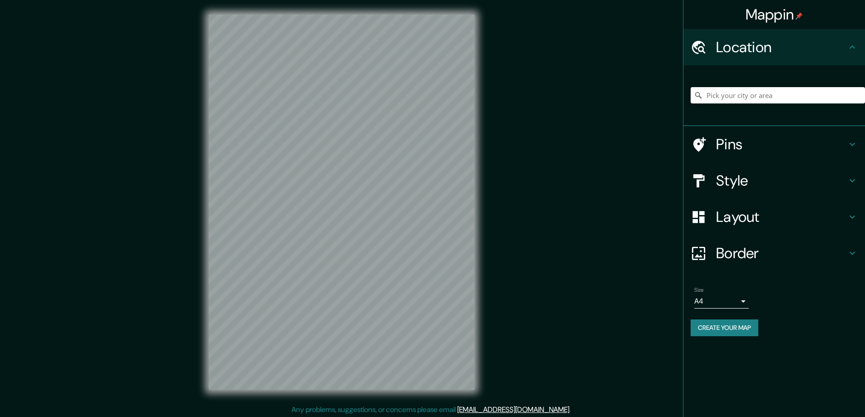 This screenshot has height=417, width=865. What do you see at coordinates (782, 253) in the screenshot?
I see `h4: Border` at bounding box center [782, 253].